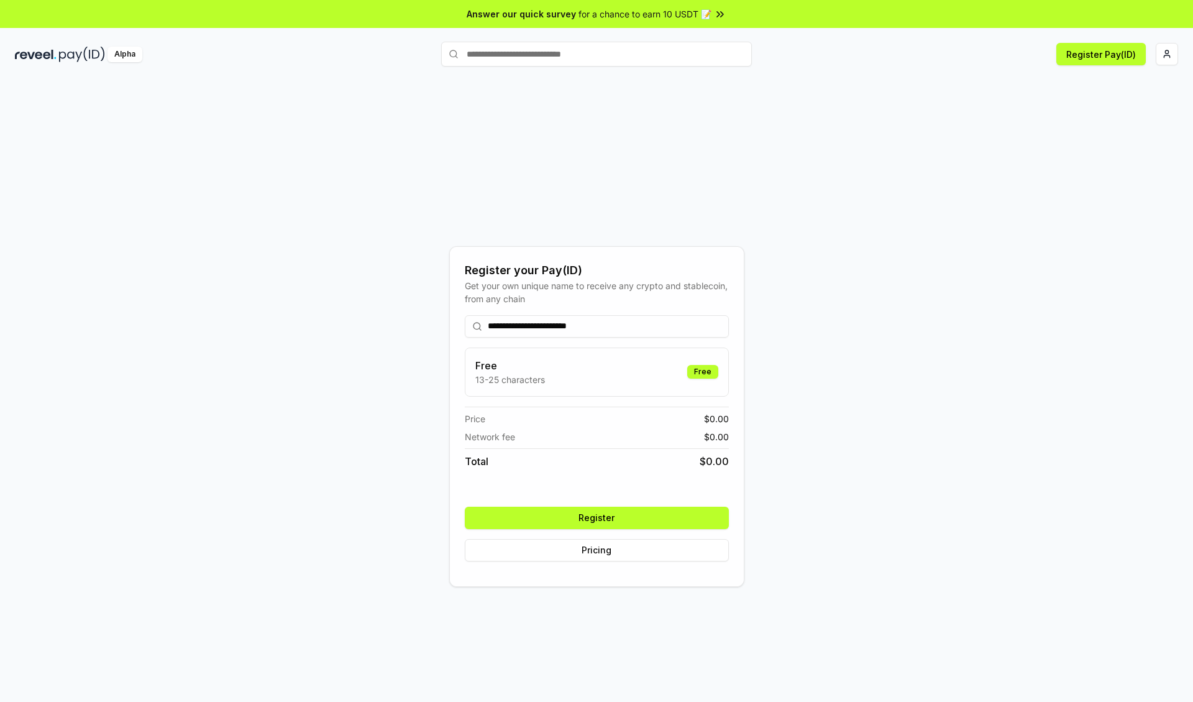 The image size is (1193, 702). I want to click on span: Answer our quick survey, so click(522, 14).